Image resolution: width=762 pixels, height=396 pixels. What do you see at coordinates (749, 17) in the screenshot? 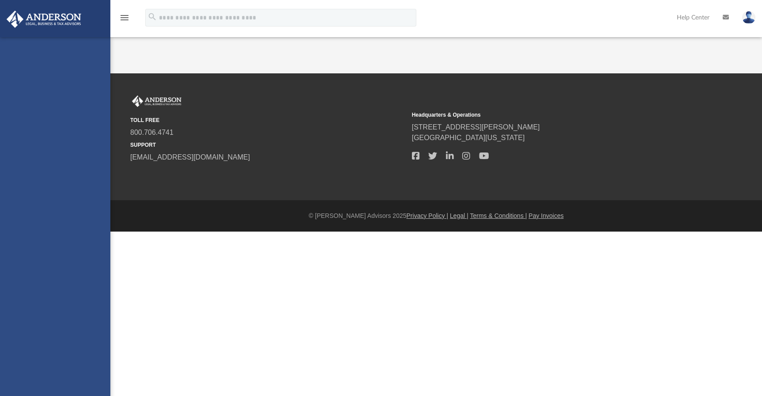
I see `img: User Pic` at bounding box center [749, 17].